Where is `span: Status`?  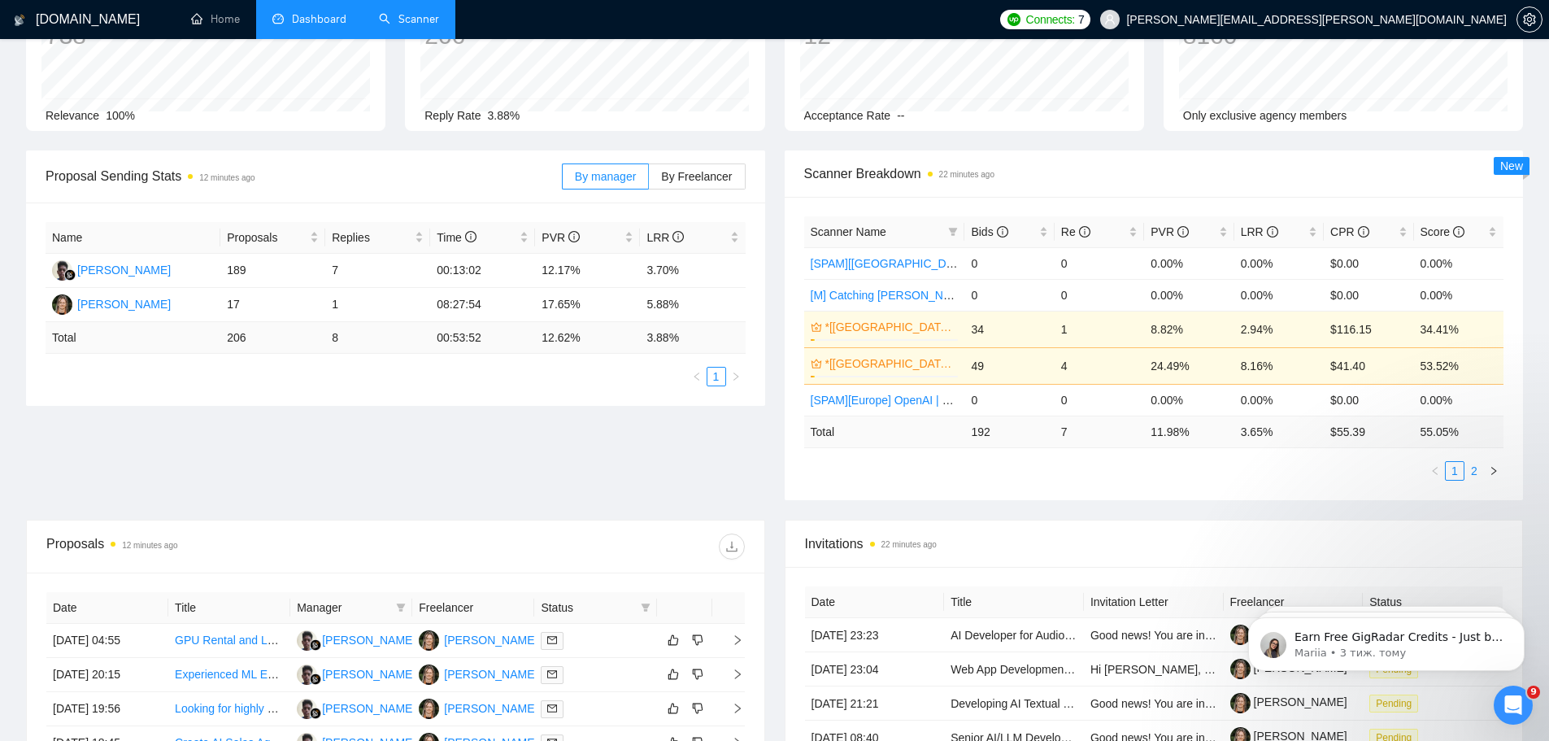 span: Status is located at coordinates (587, 607).